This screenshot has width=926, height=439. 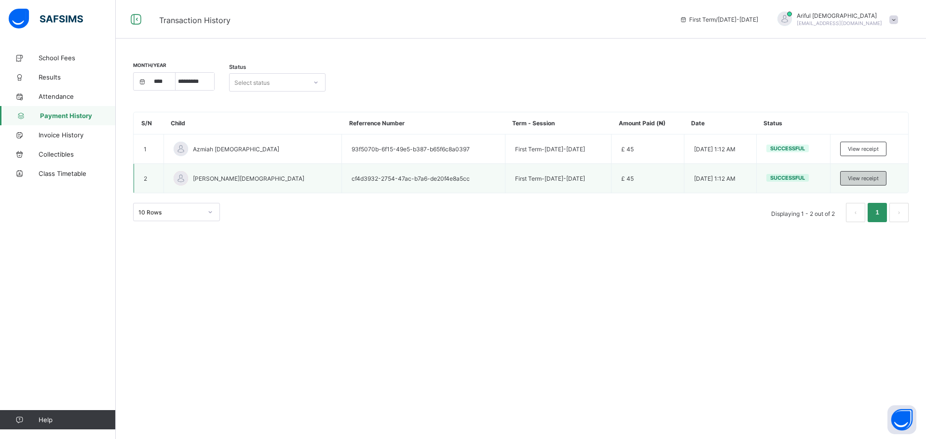 I want to click on div: ArifulIslam, so click(x=835, y=19).